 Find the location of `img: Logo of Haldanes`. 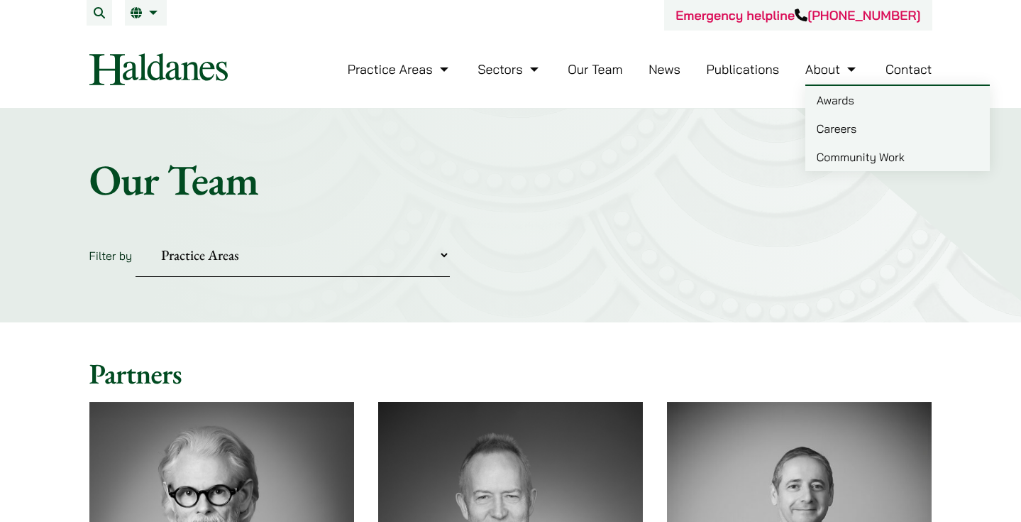

img: Logo of Haldanes is located at coordinates (158, 69).